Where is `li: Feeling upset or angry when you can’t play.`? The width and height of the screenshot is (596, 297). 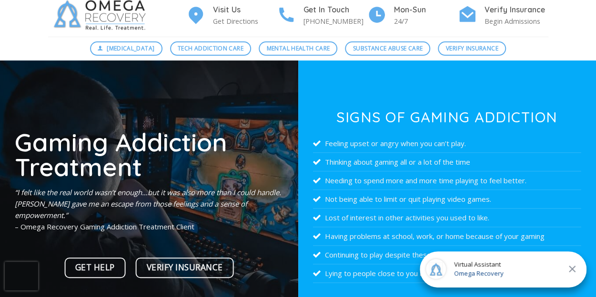
li: Feeling upset or angry when you can’t play. is located at coordinates (447, 143).